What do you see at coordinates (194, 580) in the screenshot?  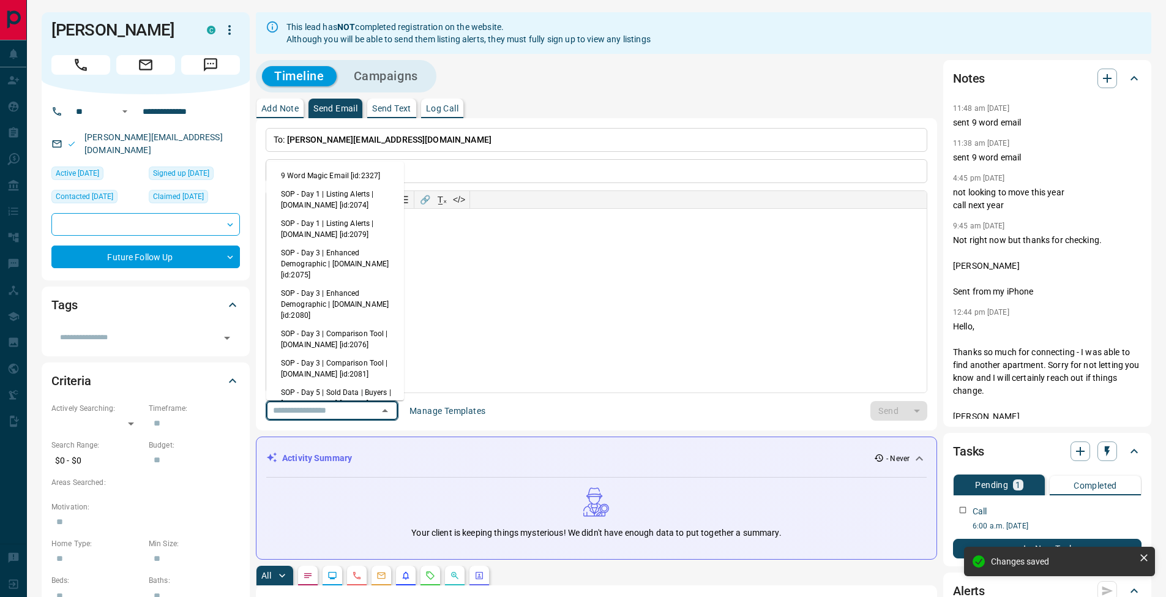 I see `p: Baths:` at bounding box center [194, 580].